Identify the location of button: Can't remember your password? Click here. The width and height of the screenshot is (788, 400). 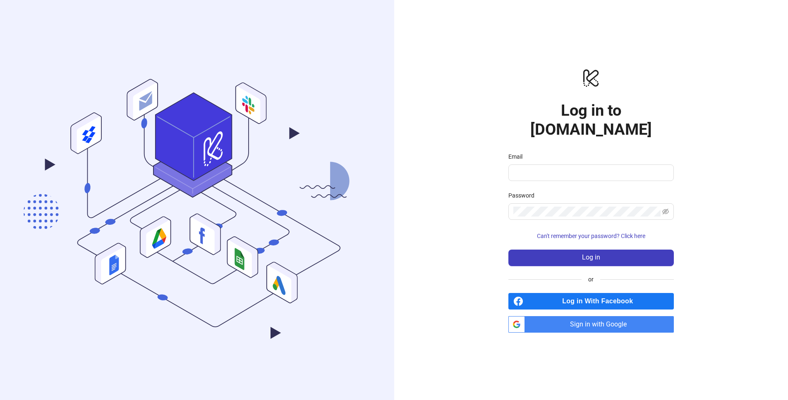
(591, 236).